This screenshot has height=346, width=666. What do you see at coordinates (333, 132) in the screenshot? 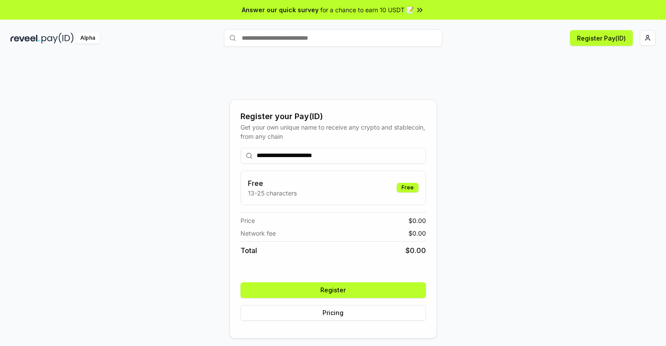
I see `div: Get your own unique name to receive any crypto and stablecoin, from any chain` at bounding box center [333, 132].